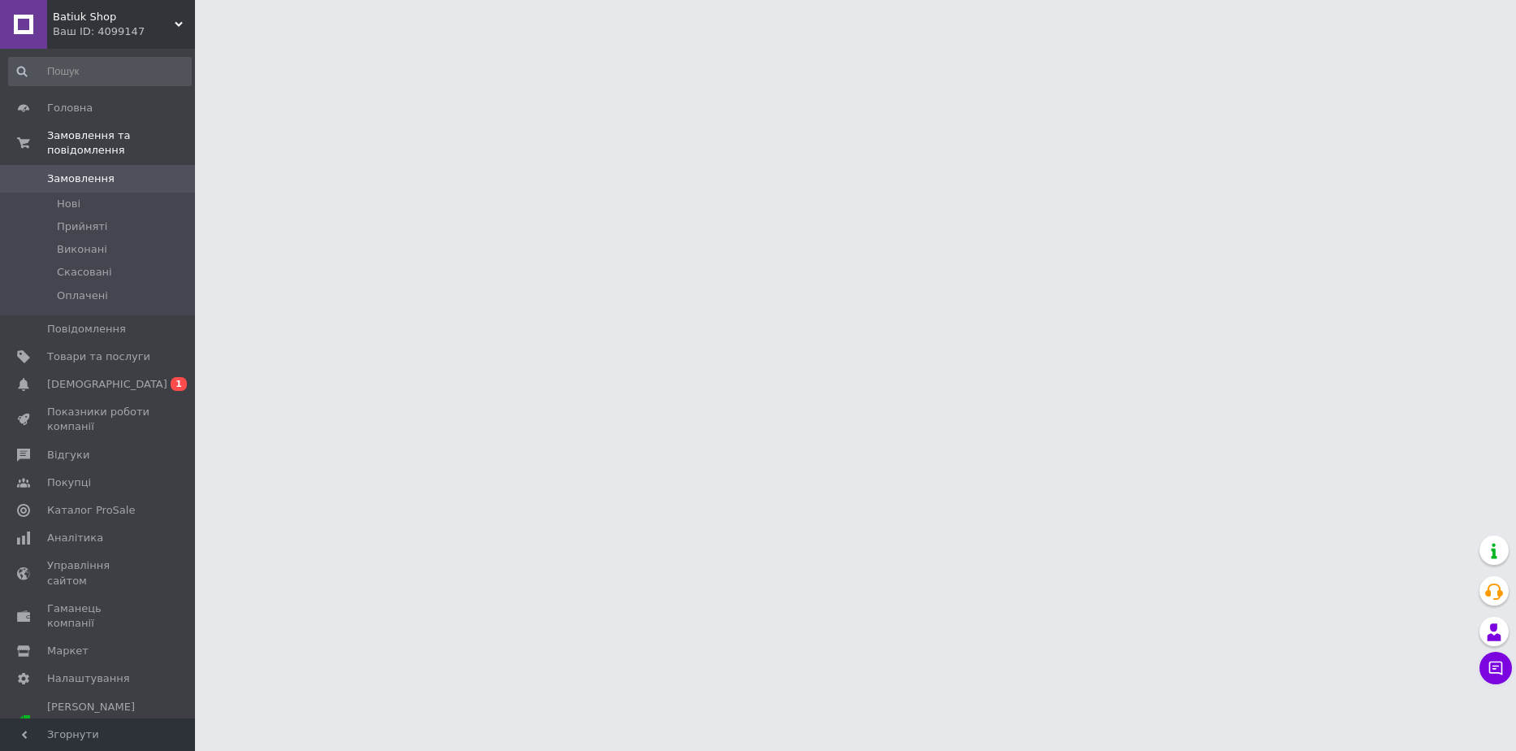  What do you see at coordinates (98, 419) in the screenshot?
I see `span: Показники роботи компанії` at bounding box center [98, 419].